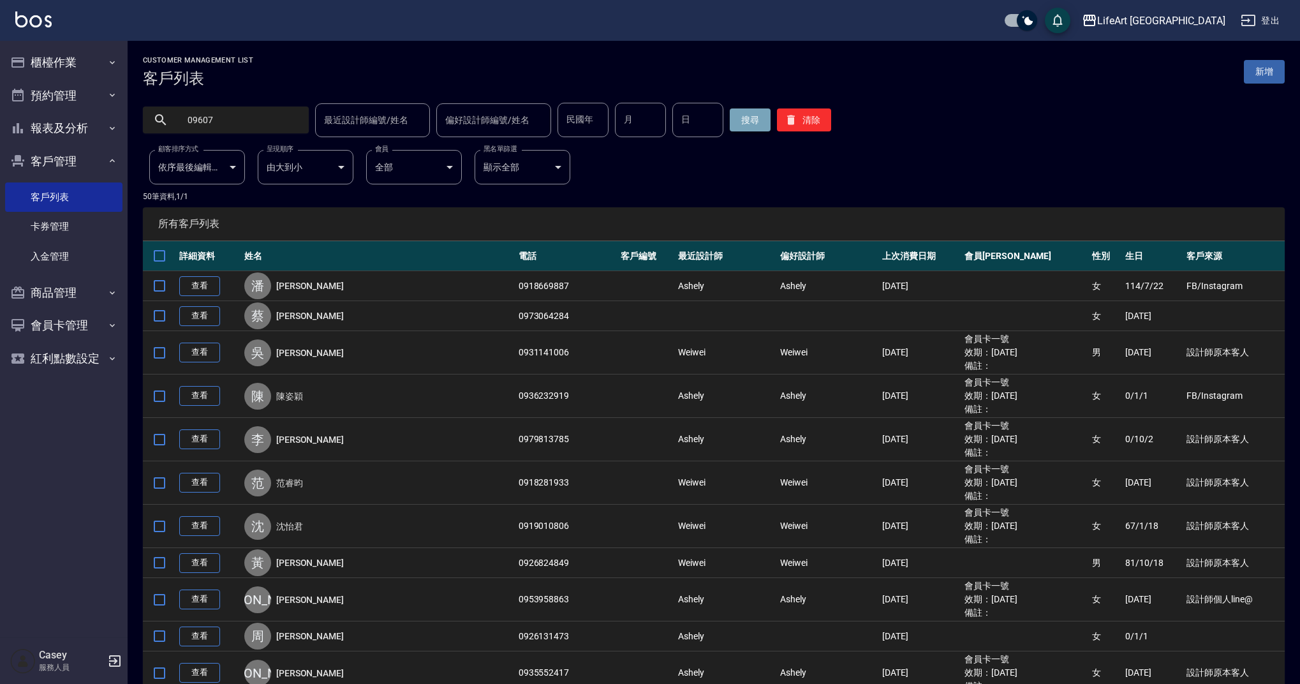  I want to click on th: 電話, so click(567, 256).